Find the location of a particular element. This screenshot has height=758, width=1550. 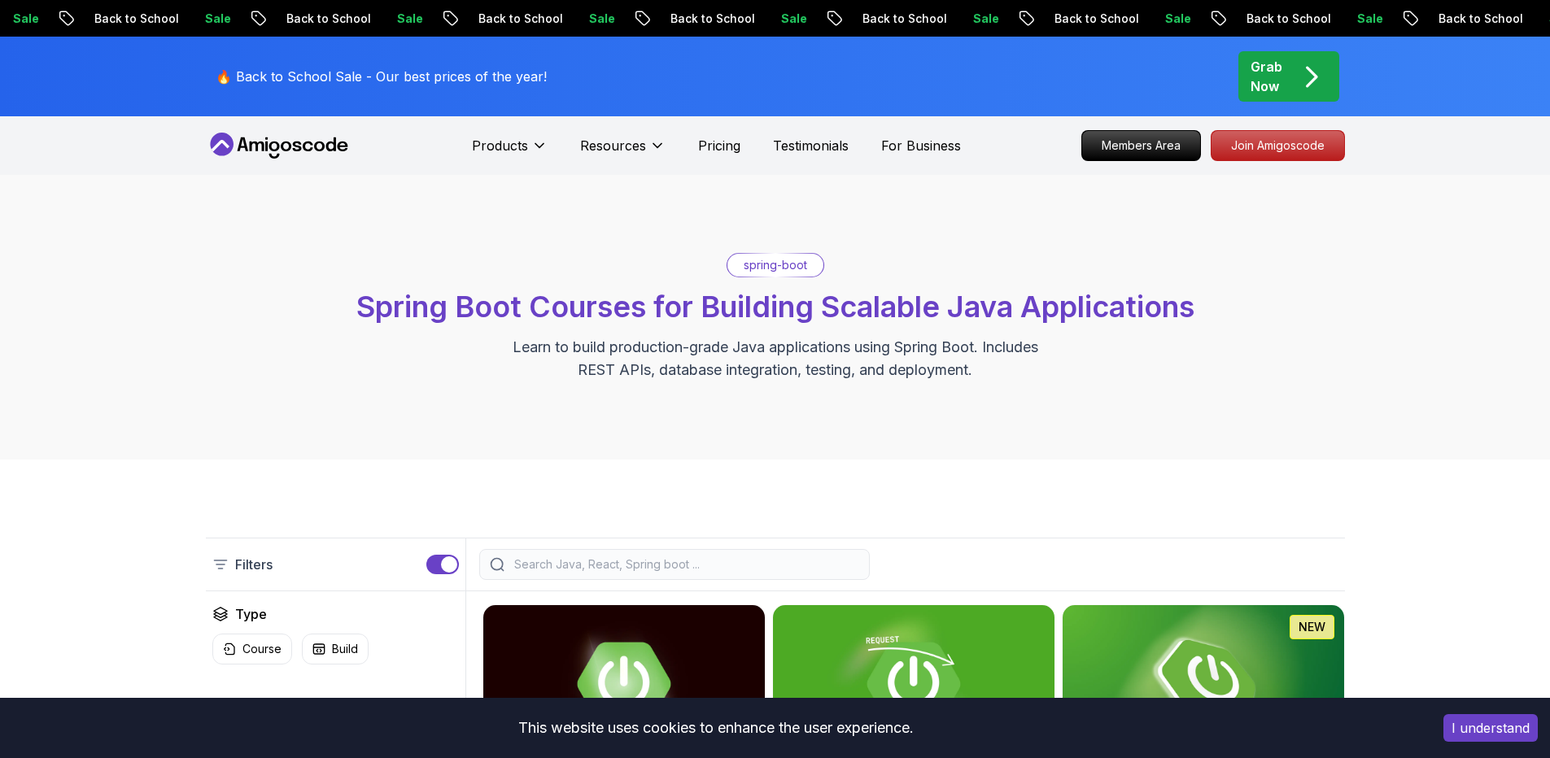

button: Resources is located at coordinates (622, 152).